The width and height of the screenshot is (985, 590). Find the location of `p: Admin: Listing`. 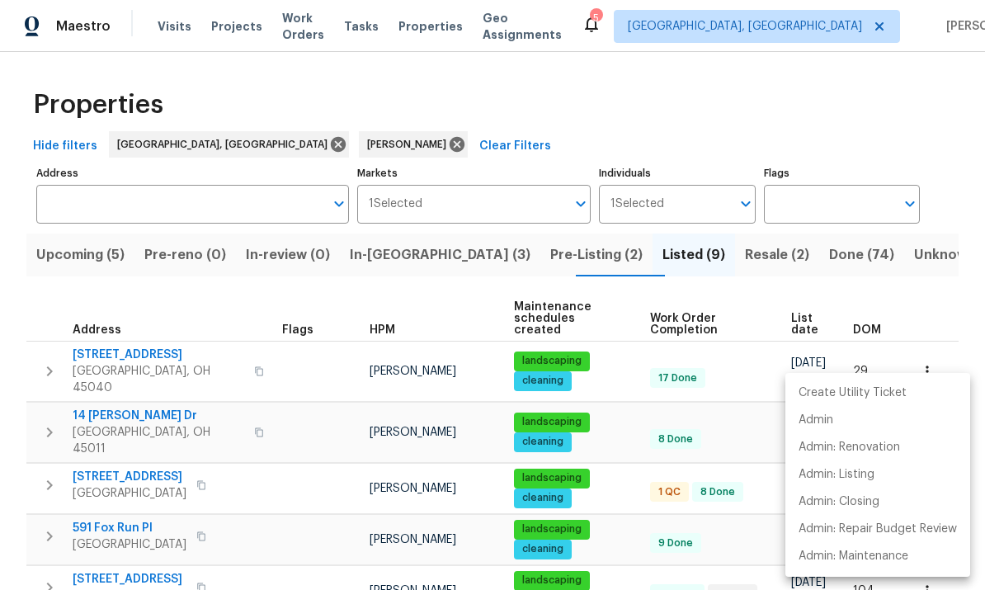

p: Admin: Listing is located at coordinates (836, 474).